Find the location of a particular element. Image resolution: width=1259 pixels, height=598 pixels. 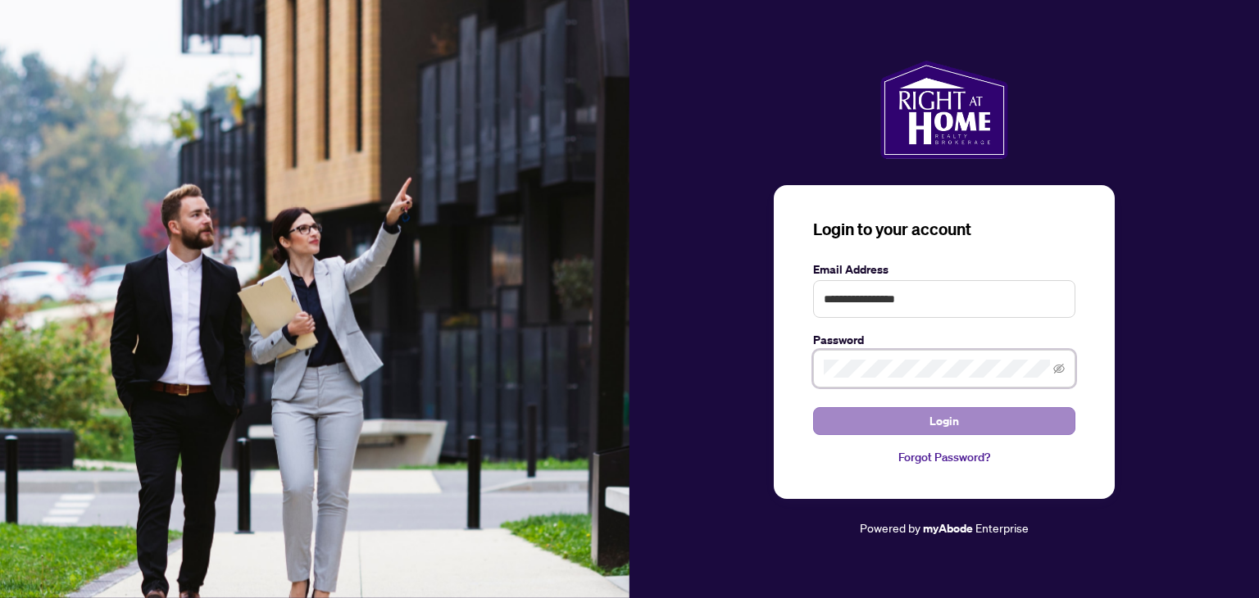

h3: Login to your account is located at coordinates (944, 229).